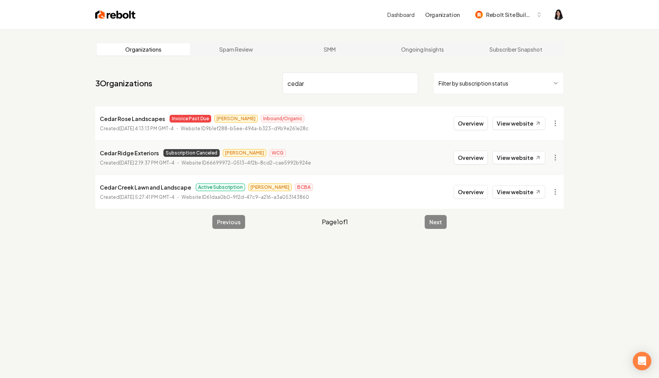 The width and height of the screenshot is (659, 378). Describe the element at coordinates (283, 119) in the screenshot. I see `span: Inbound/Organic` at that location.